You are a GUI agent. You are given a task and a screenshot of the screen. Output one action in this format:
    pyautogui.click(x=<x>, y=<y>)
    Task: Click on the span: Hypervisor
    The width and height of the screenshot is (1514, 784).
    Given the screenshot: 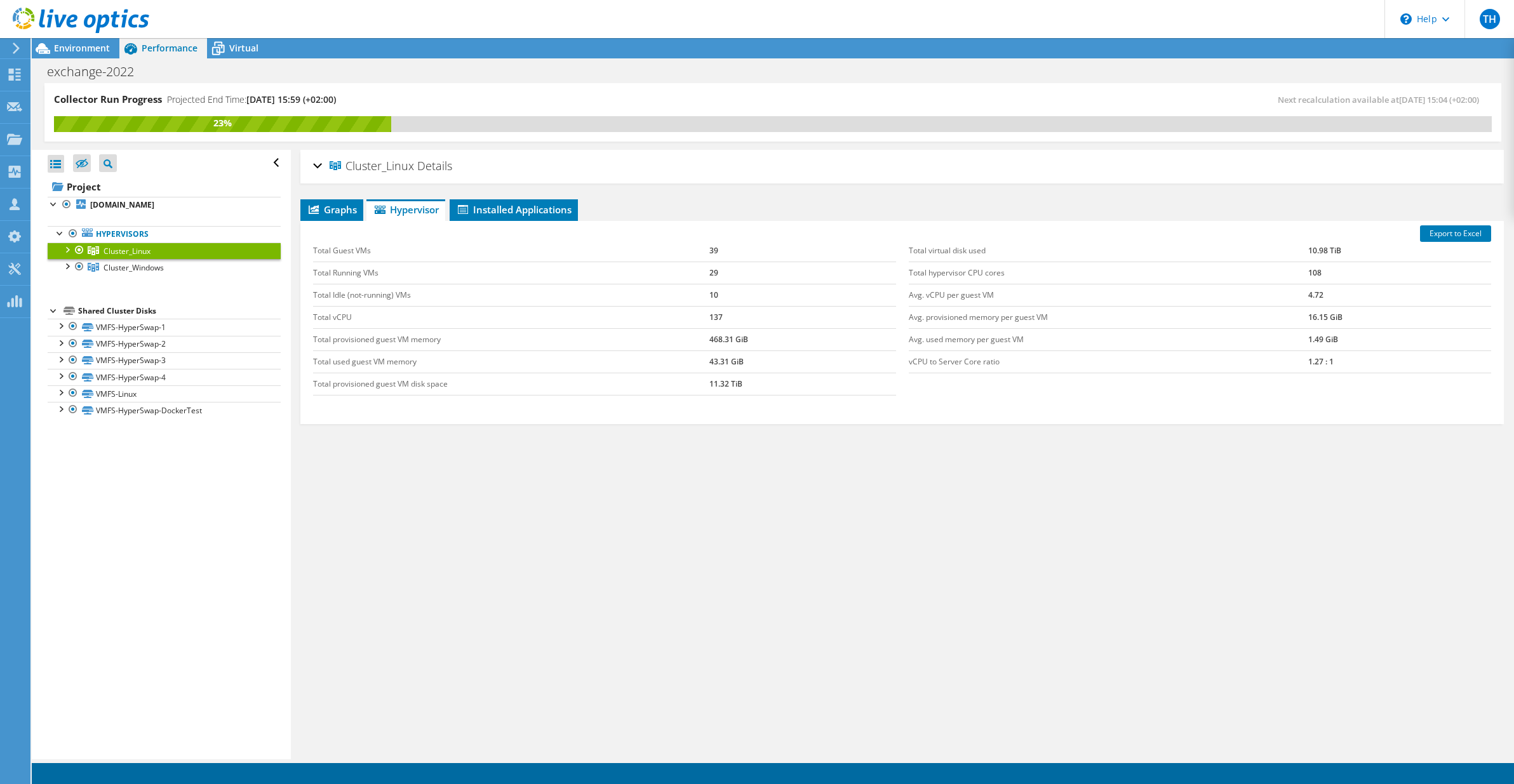 What is the action you would take?
    pyautogui.click(x=406, y=210)
    